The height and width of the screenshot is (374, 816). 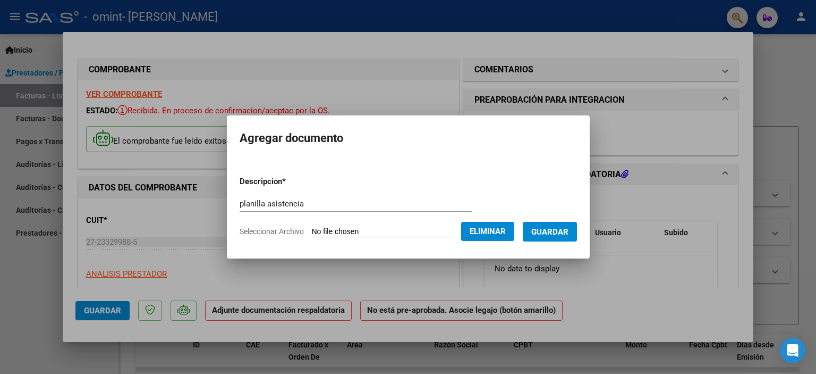 What do you see at coordinates (408, 138) in the screenshot?
I see `h2: Agregar documento` at bounding box center [408, 138].